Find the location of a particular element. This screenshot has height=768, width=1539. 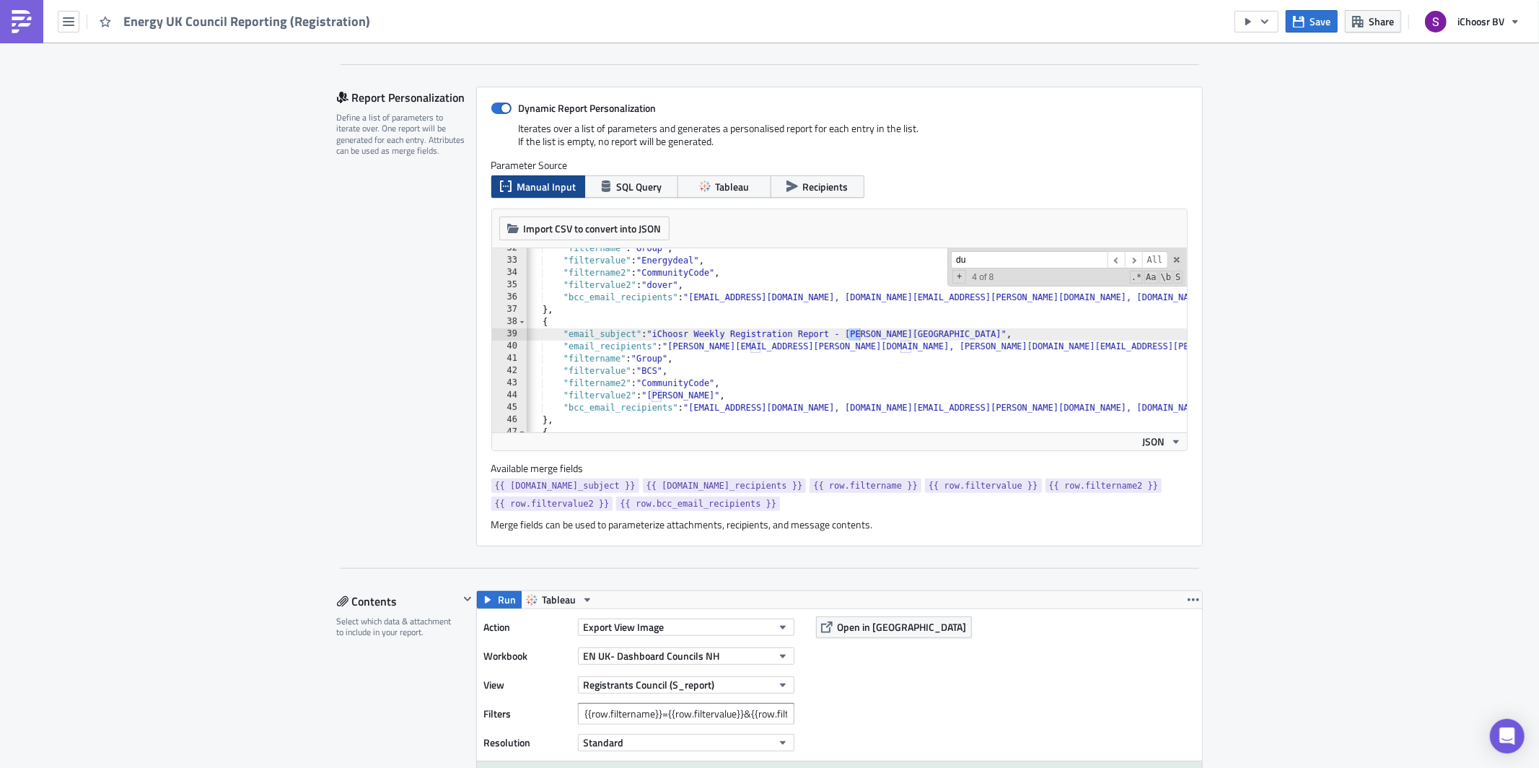

button: Export View Image is located at coordinates (686, 627).